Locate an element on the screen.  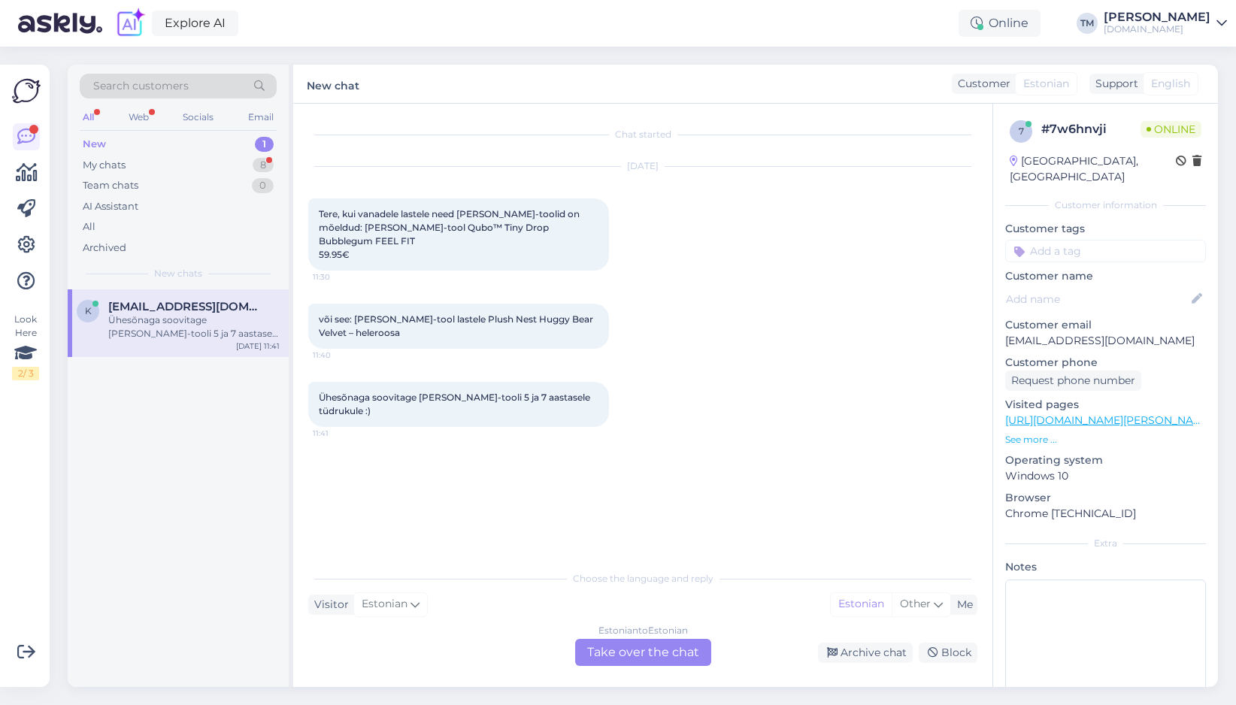
span: Online is located at coordinates (1171, 129).